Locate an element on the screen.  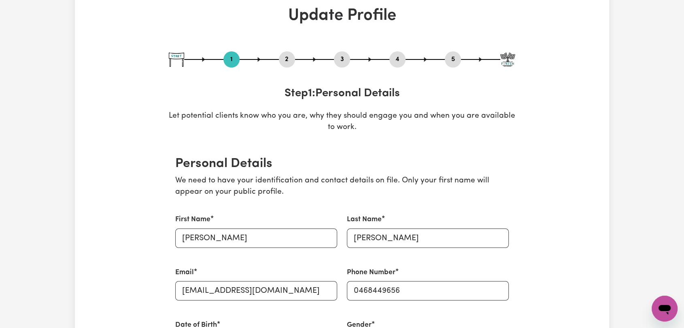
button: Go to step 4 is located at coordinates (398, 60).